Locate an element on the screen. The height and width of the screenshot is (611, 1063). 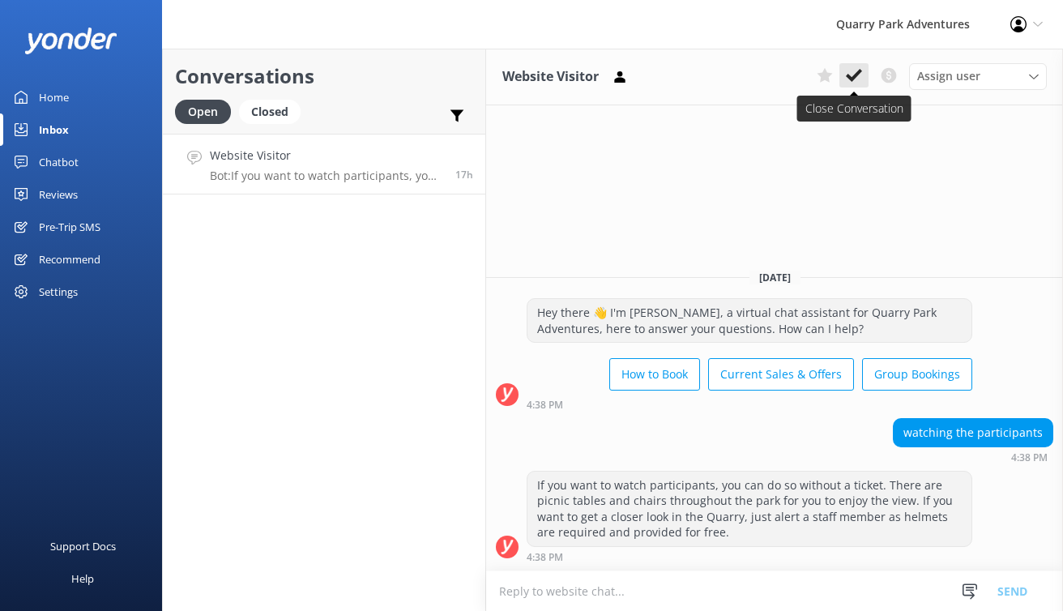
div: Support Docs is located at coordinates (83, 546).